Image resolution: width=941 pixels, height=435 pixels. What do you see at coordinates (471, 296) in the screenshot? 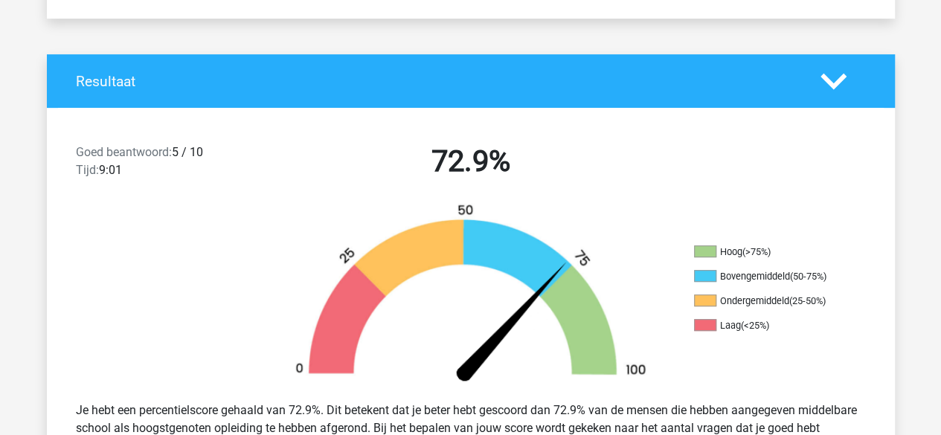
I see `img: 73.25cbf712a188.png` at bounding box center [471, 296].